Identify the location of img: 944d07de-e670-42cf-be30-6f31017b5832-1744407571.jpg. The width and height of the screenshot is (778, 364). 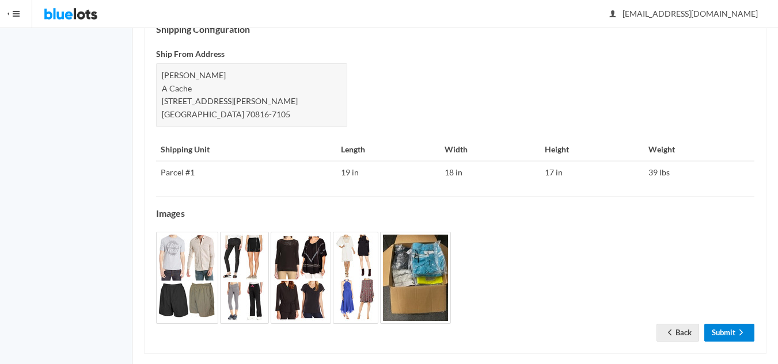
(415, 278).